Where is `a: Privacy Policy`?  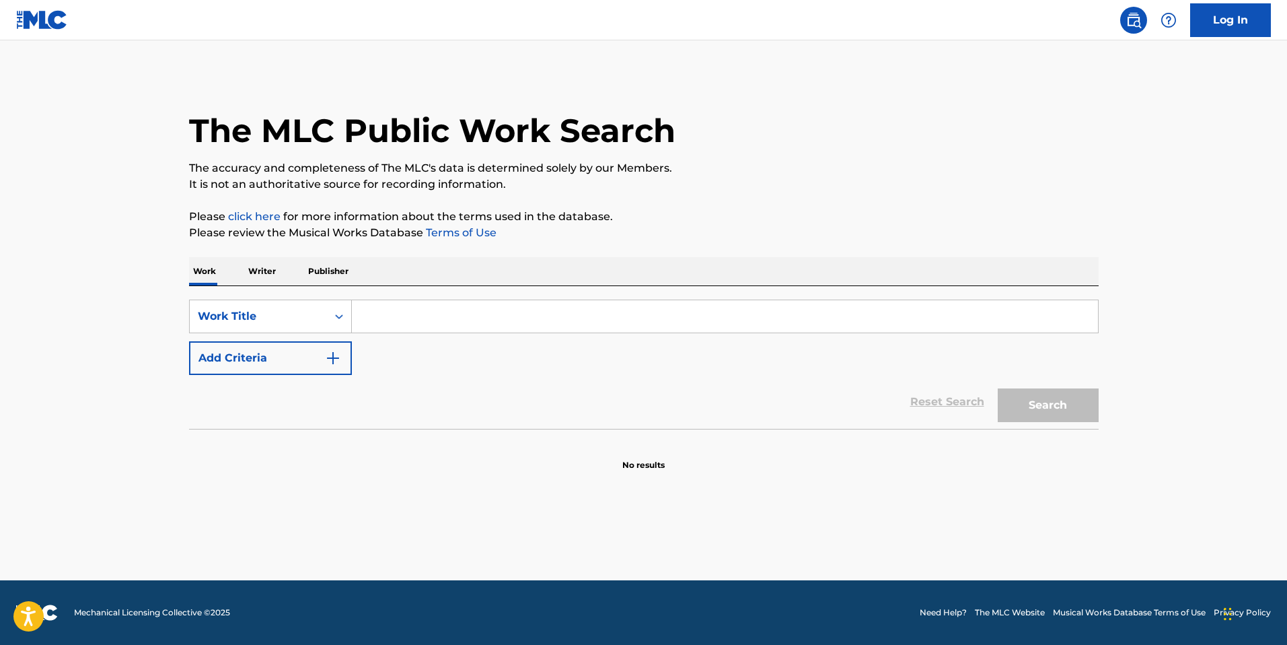 a: Privacy Policy is located at coordinates (1242, 612).